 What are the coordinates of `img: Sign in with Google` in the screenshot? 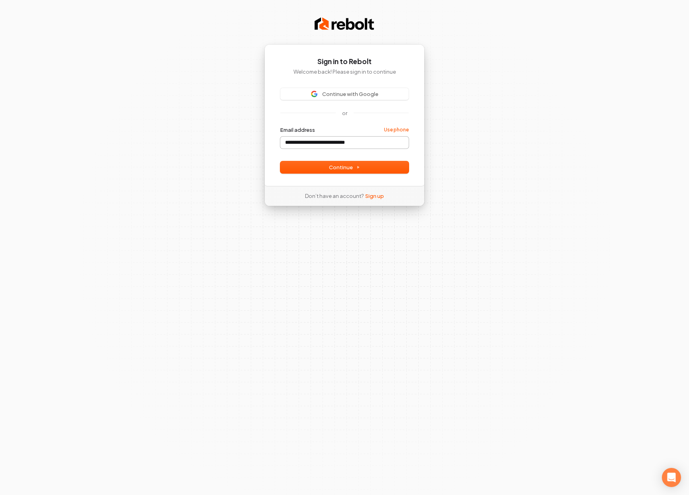 It's located at (314, 94).